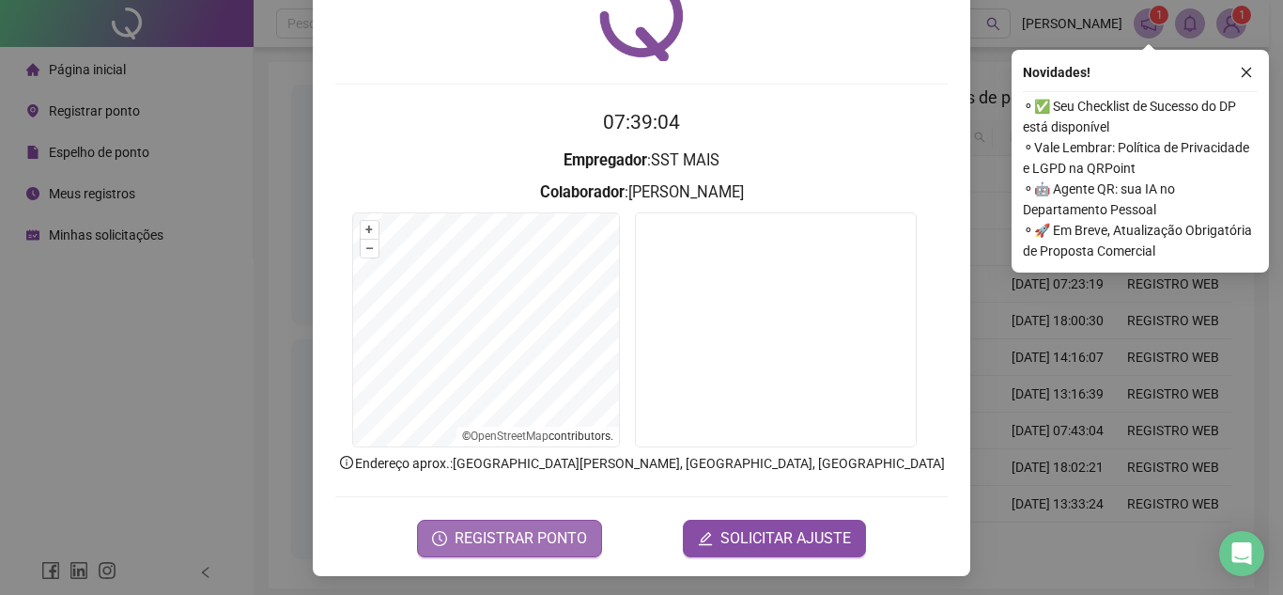 This screenshot has height=595, width=1283. What do you see at coordinates (509, 538) in the screenshot?
I see `button: REGISTRAR PONTO` at bounding box center [509, 538].